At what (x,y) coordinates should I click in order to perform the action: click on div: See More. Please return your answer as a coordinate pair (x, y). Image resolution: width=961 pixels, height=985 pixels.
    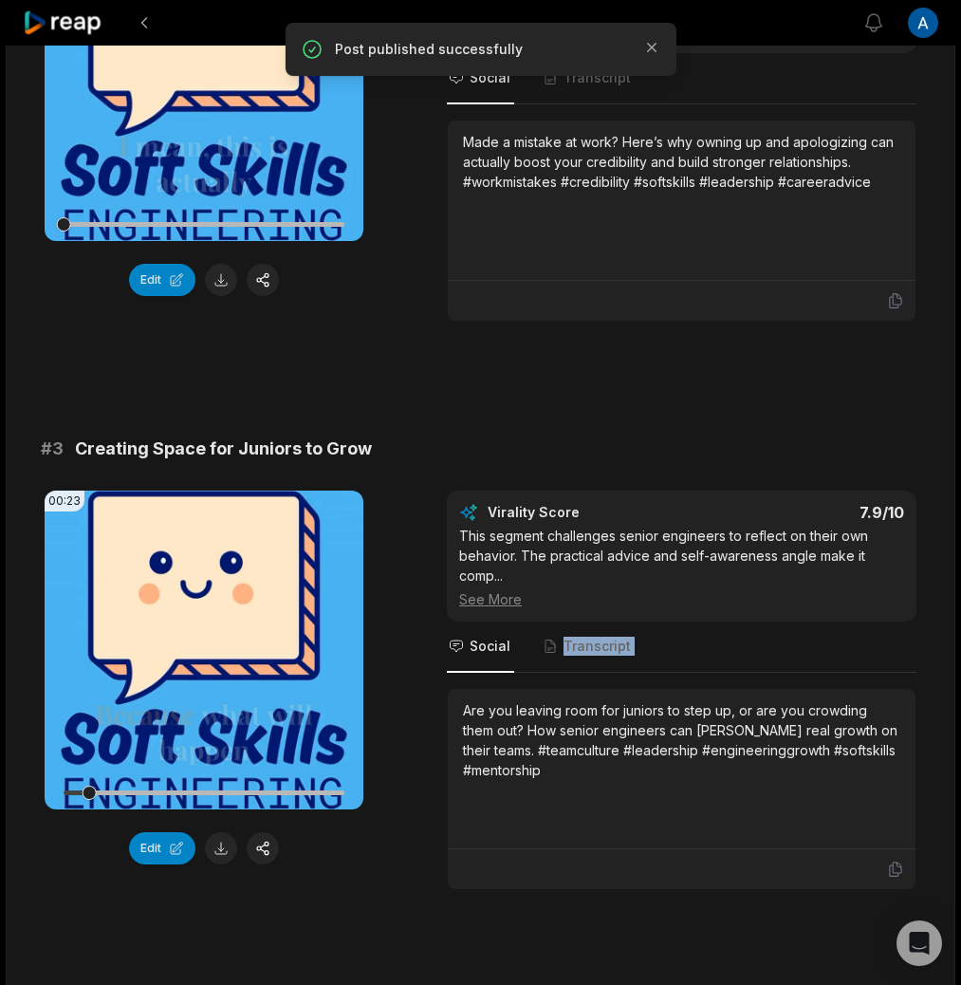
    Looking at the image, I should click on (681, 599).